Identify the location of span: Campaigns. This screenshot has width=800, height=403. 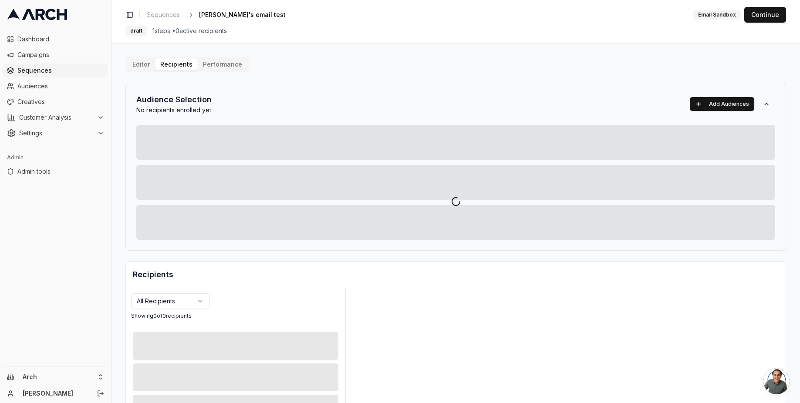
(61, 55).